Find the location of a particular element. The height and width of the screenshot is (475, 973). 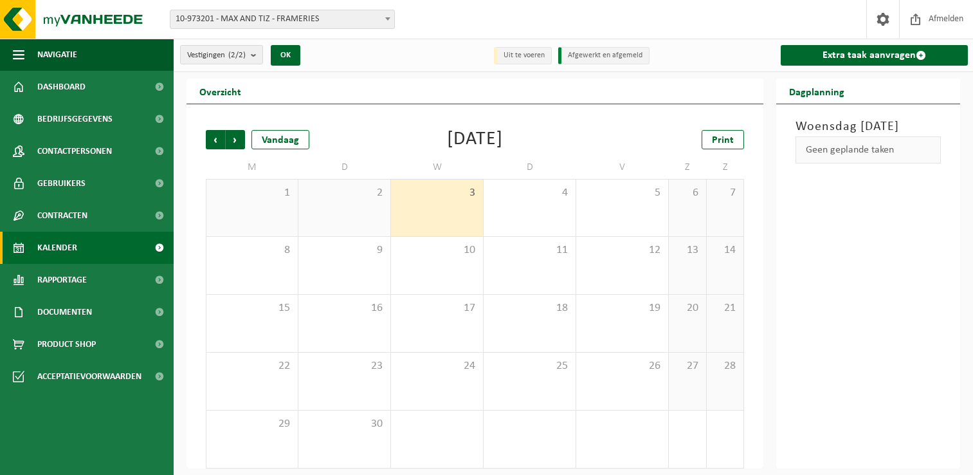

span: 3 is located at coordinates (437, 193).